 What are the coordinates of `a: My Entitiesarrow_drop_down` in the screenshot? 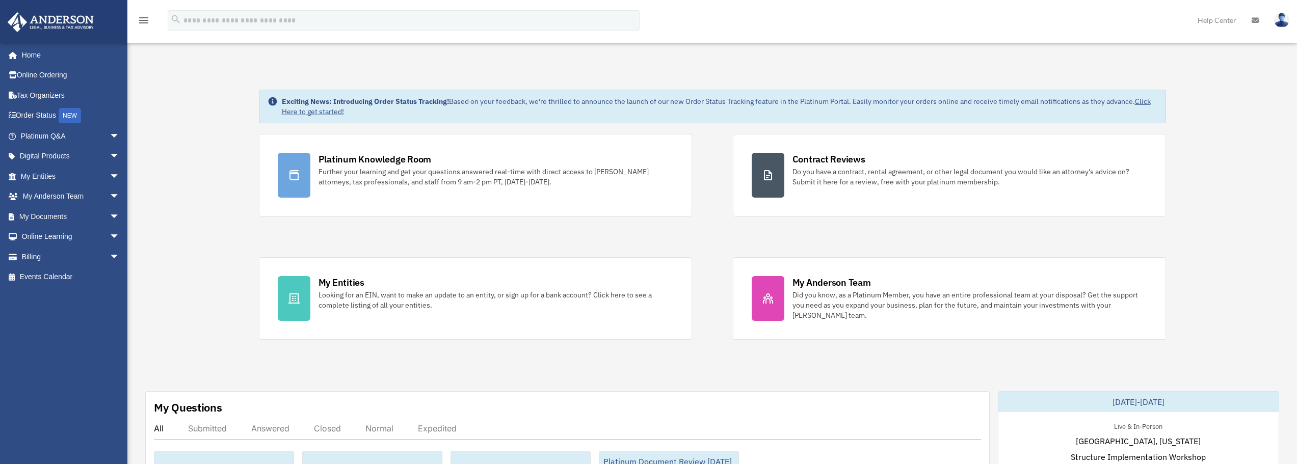 It's located at (71, 176).